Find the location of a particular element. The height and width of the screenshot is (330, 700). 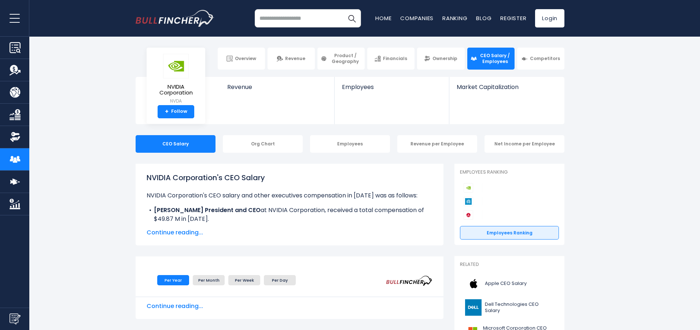

span: Product / Geography is located at coordinates (345, 58).